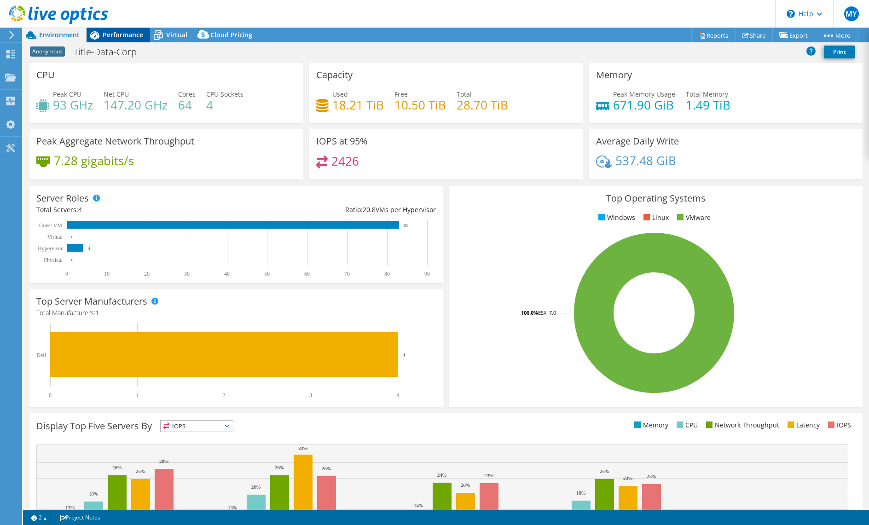 This screenshot has width=869, height=525. Describe the element at coordinates (197, 426) in the screenshot. I see `span: IOPS` at that location.